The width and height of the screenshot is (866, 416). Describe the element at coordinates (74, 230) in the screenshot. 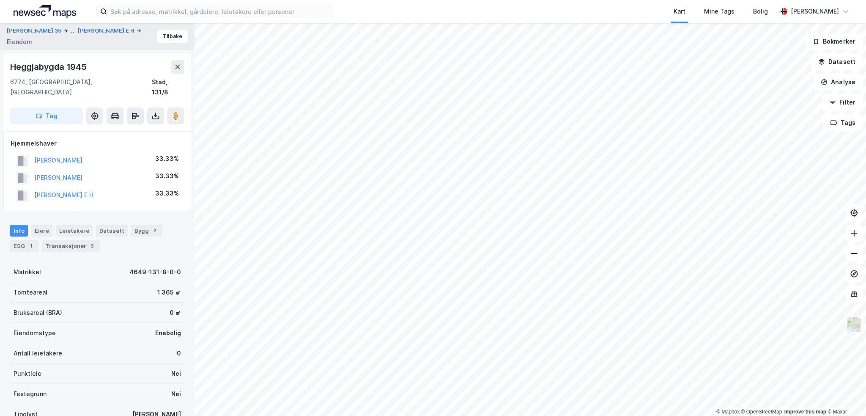

I see `div: Leietakere` at that location.